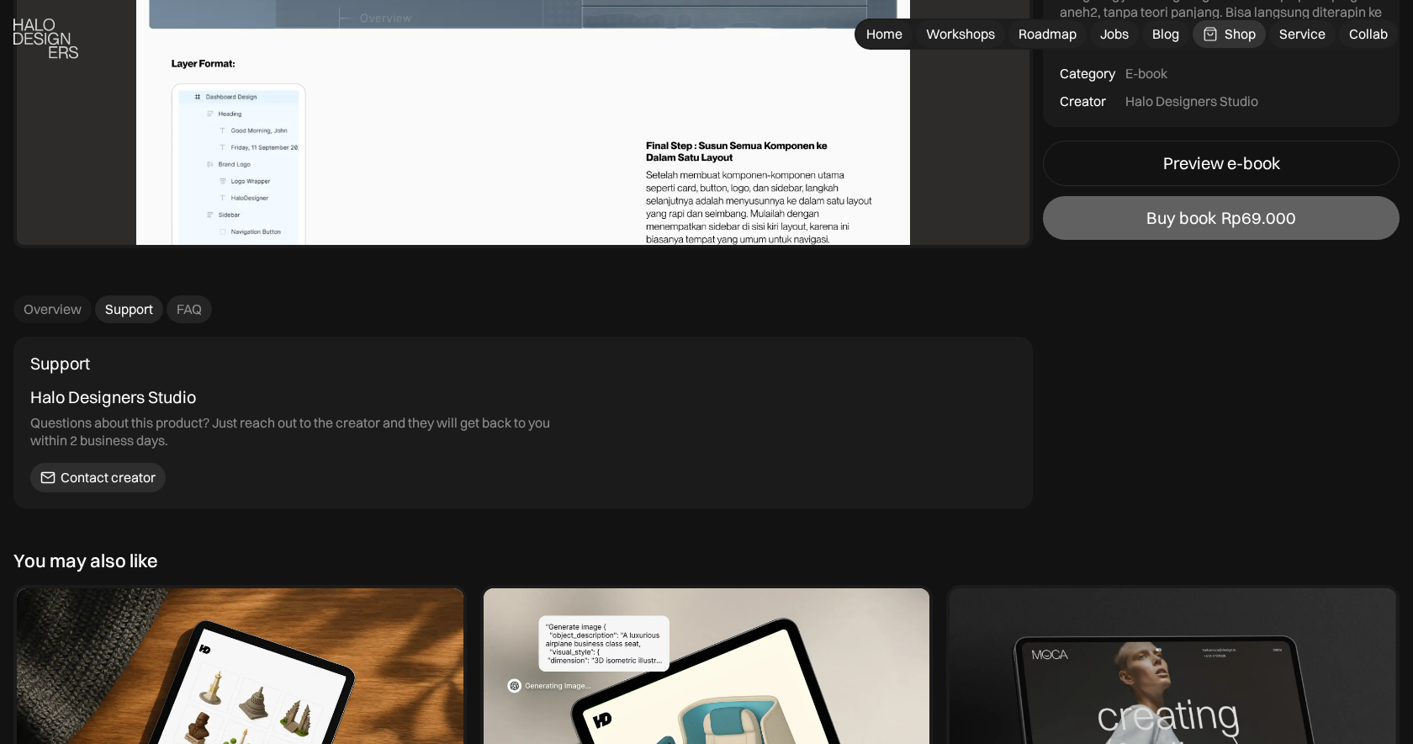 The height and width of the screenshot is (744, 1413). Describe the element at coordinates (1115, 34) in the screenshot. I see `div: Jobs` at that location.